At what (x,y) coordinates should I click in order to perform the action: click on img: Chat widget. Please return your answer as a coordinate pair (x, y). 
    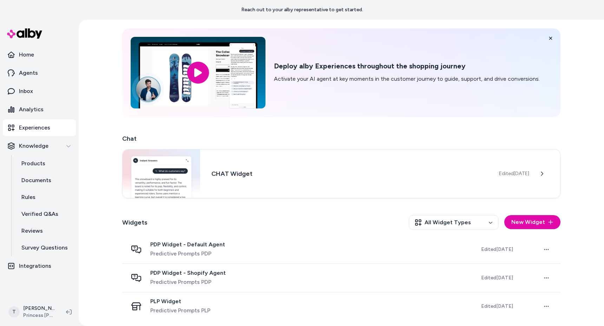
    Looking at the image, I should click on (161, 174).